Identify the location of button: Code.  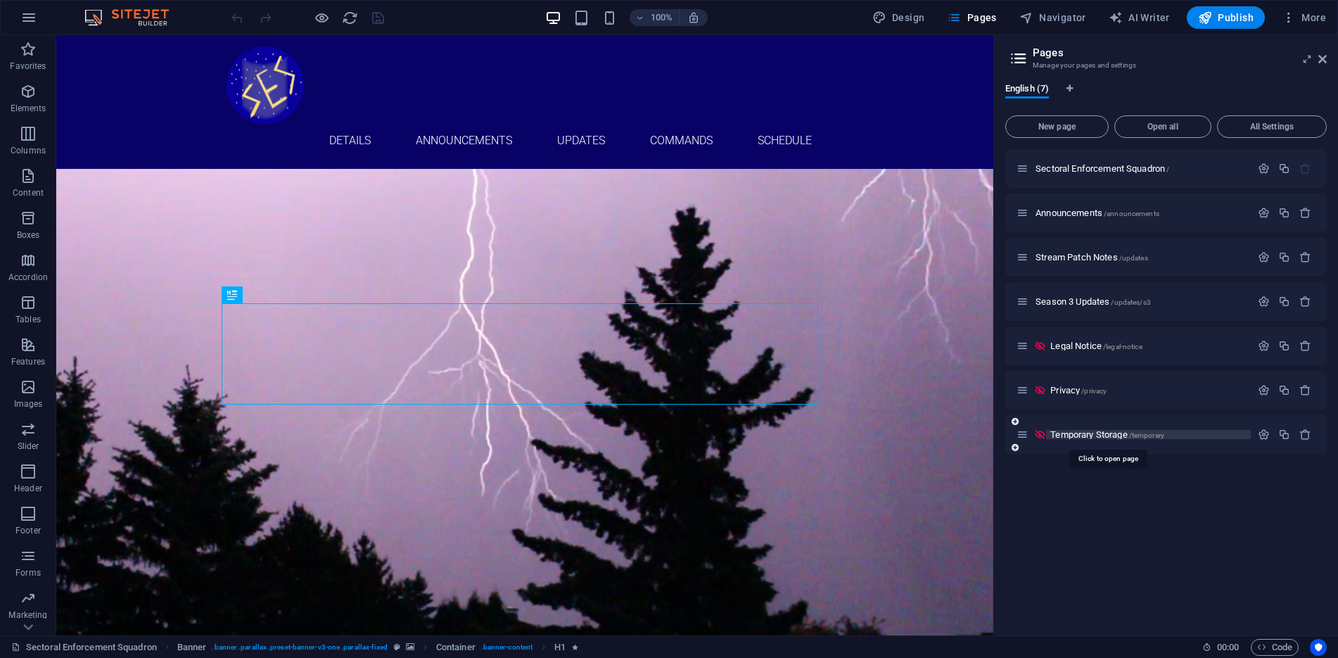
(1275, 647).